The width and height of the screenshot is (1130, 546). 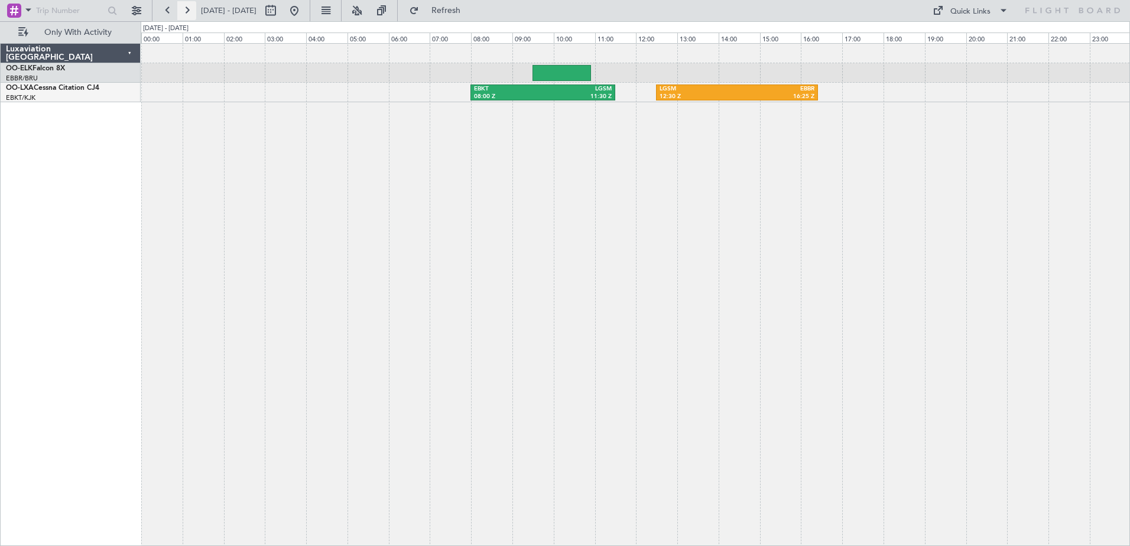 What do you see at coordinates (575, 38) in the screenshot?
I see `div: 10:00` at bounding box center [575, 38].